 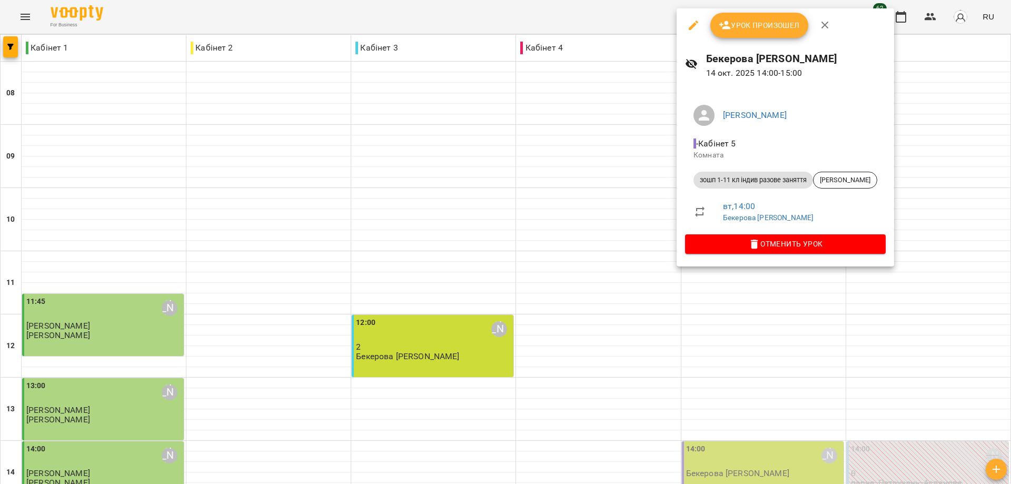 What do you see at coordinates (759, 25) in the screenshot?
I see `span: Урок произошел` at bounding box center [759, 25].